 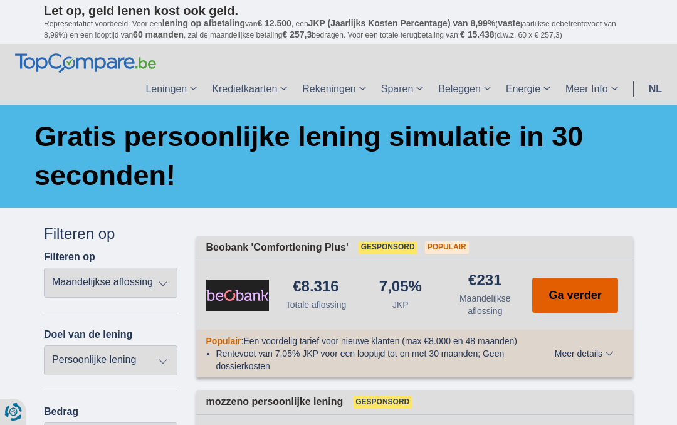 What do you see at coordinates (316, 287) in the screenshot?
I see `div: €8.316` at bounding box center [316, 287].